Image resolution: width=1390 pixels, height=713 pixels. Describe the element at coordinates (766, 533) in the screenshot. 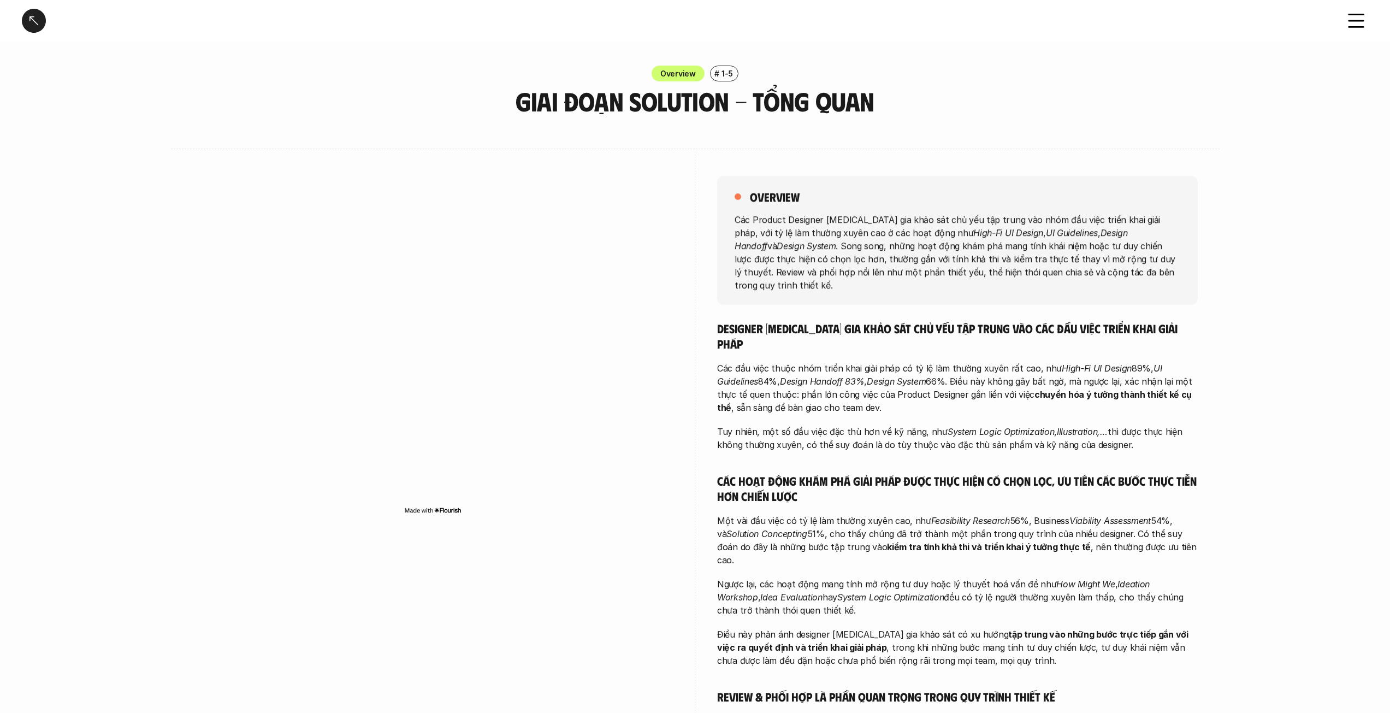

I see `em: Solution Concepting` at that location.